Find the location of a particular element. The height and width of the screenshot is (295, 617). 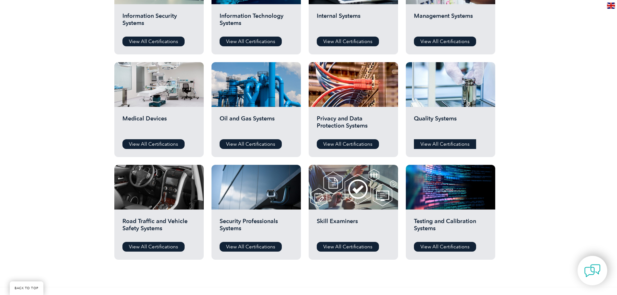

h2: Skill Examiners is located at coordinates (353, 227).